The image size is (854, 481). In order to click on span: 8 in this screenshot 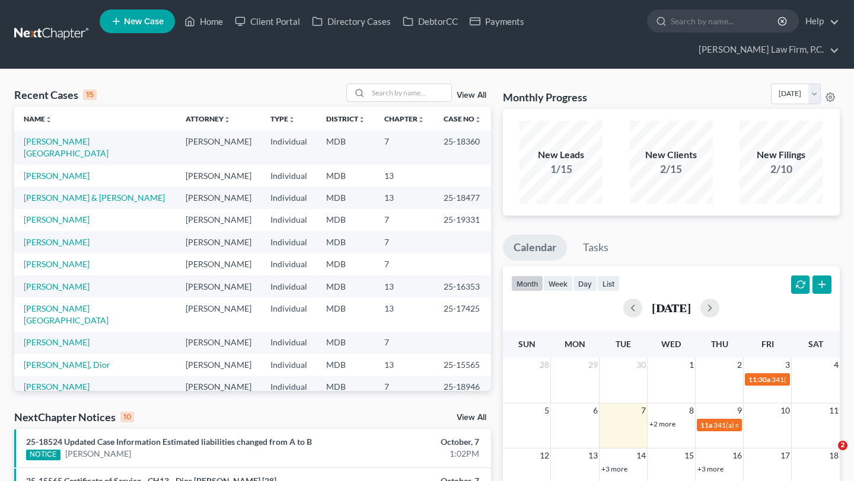, I will do `click(691, 411)`.